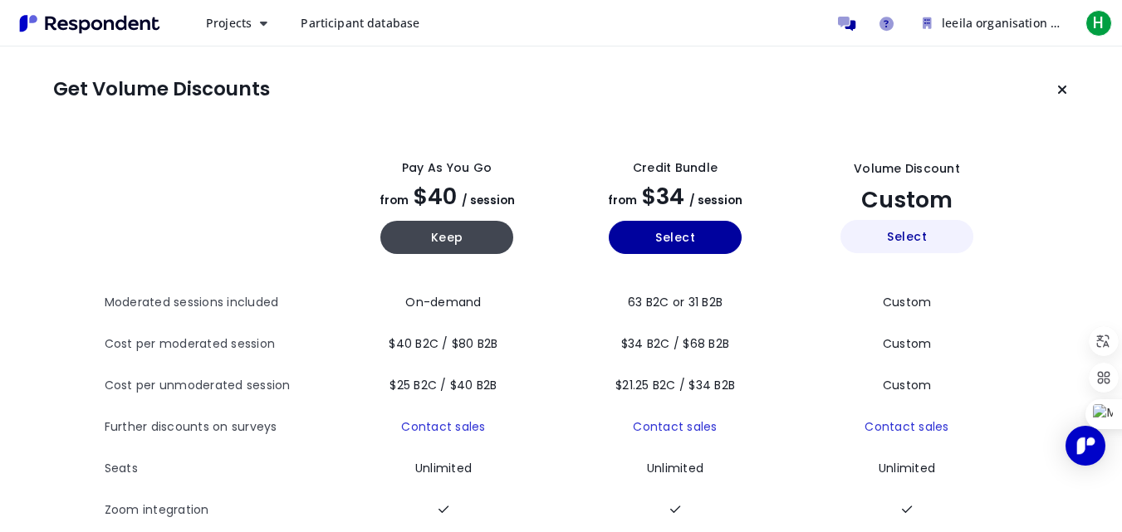 The image size is (1122, 532). I want to click on span: Participant database, so click(359, 22).